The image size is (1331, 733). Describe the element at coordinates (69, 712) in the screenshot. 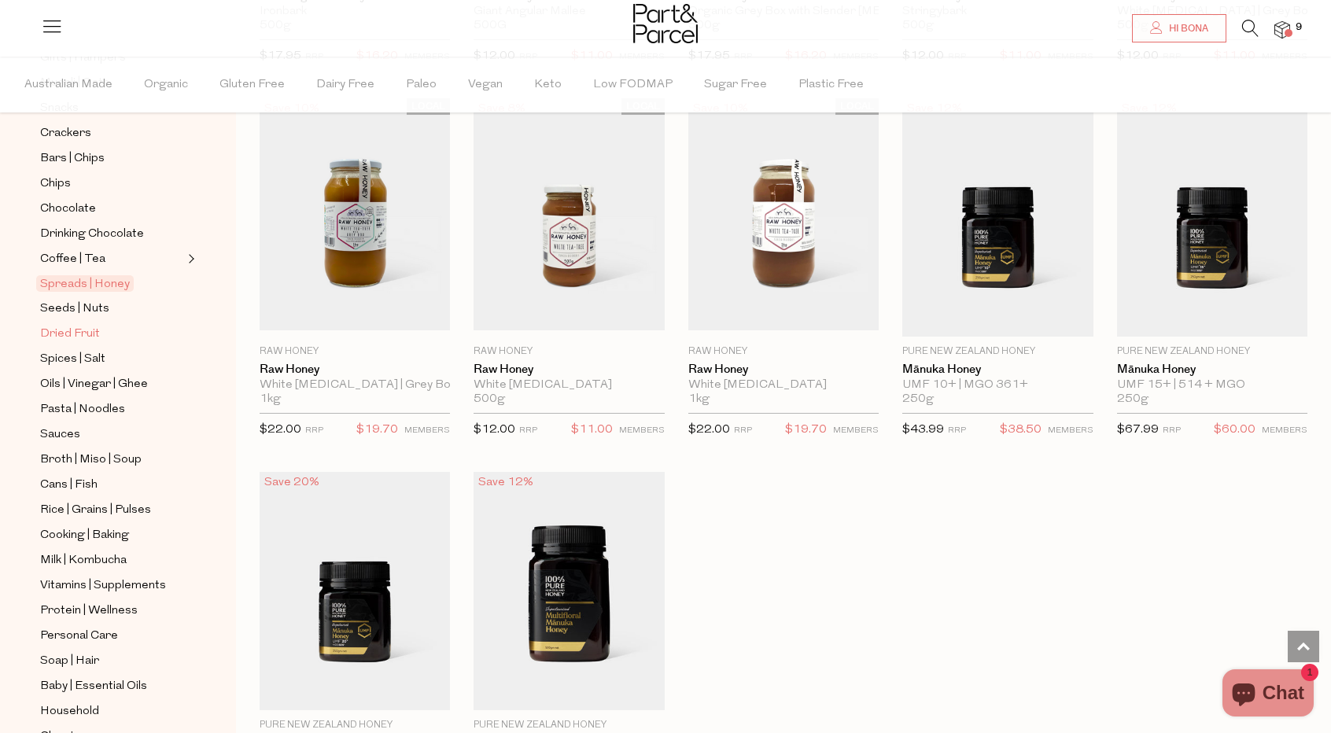

I see `span: Household` at that location.